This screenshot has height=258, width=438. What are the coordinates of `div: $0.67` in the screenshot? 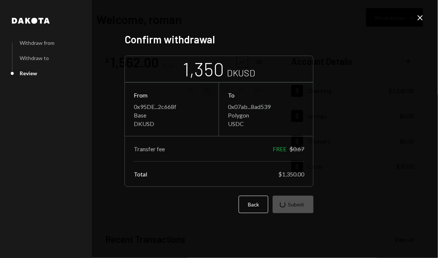 It's located at (297, 149).